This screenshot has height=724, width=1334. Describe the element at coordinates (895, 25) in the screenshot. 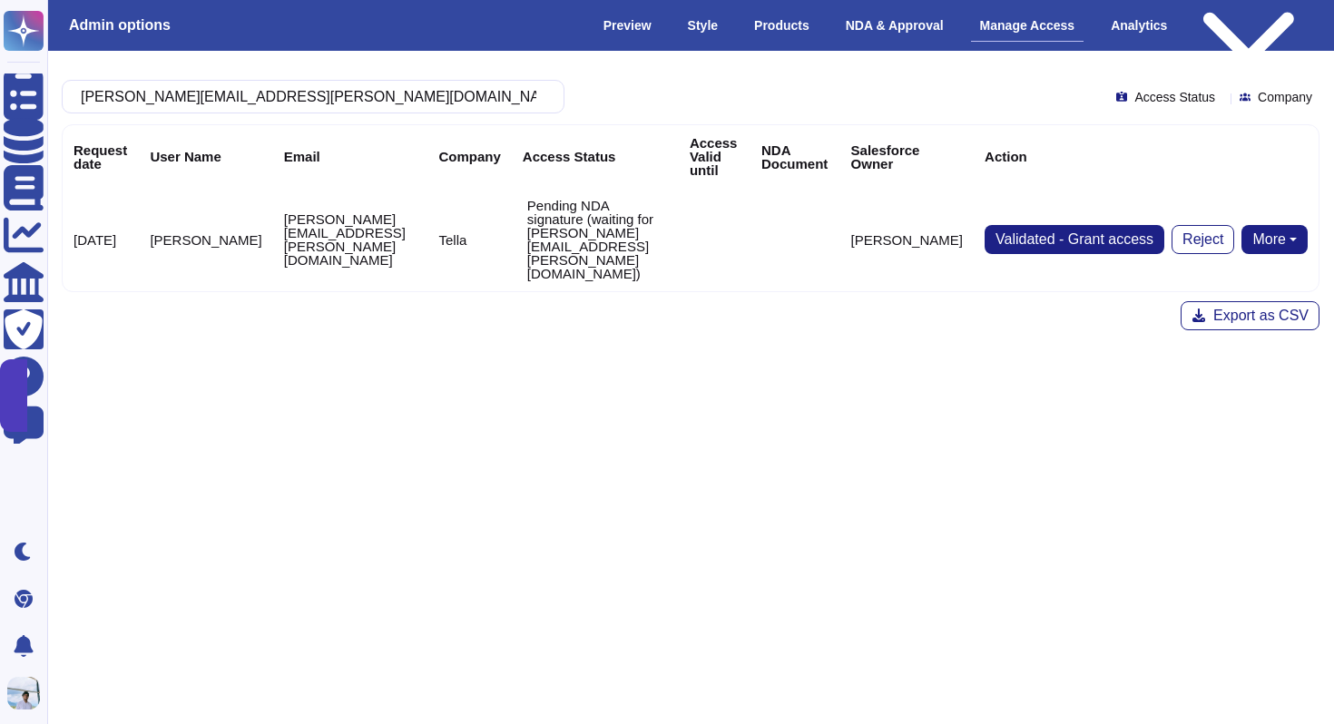

I see `div: NDA & Approval` at that location.